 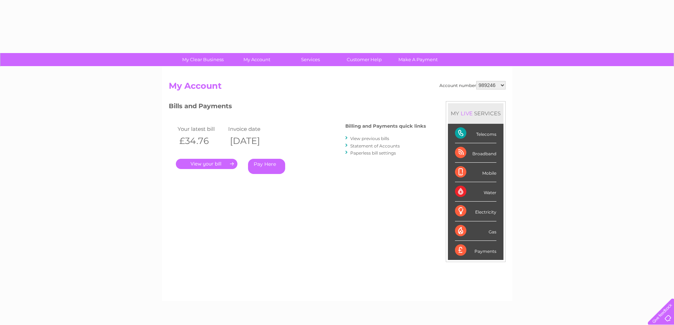 I want to click on div: Payments, so click(x=475, y=250).